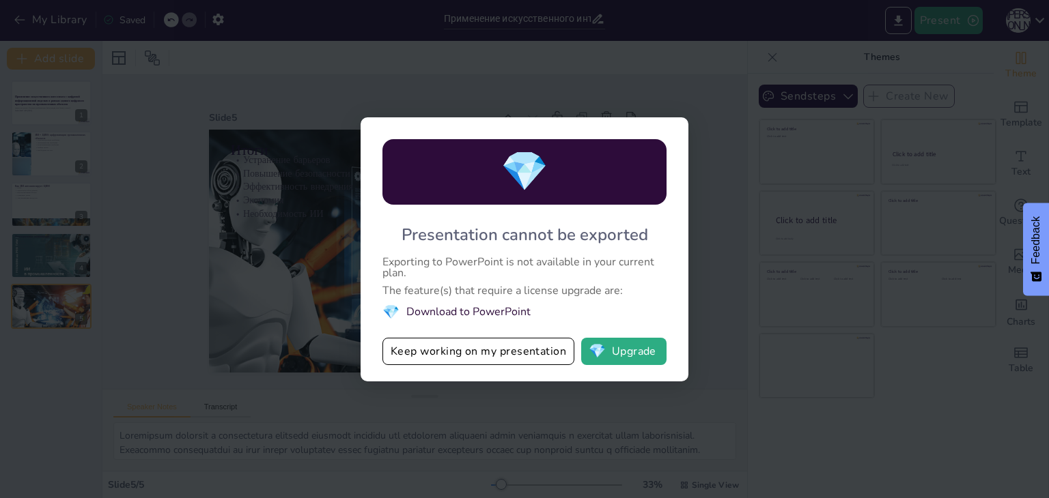 This screenshot has width=1049, height=498. I want to click on button: diamondUpgrade, so click(623, 352).